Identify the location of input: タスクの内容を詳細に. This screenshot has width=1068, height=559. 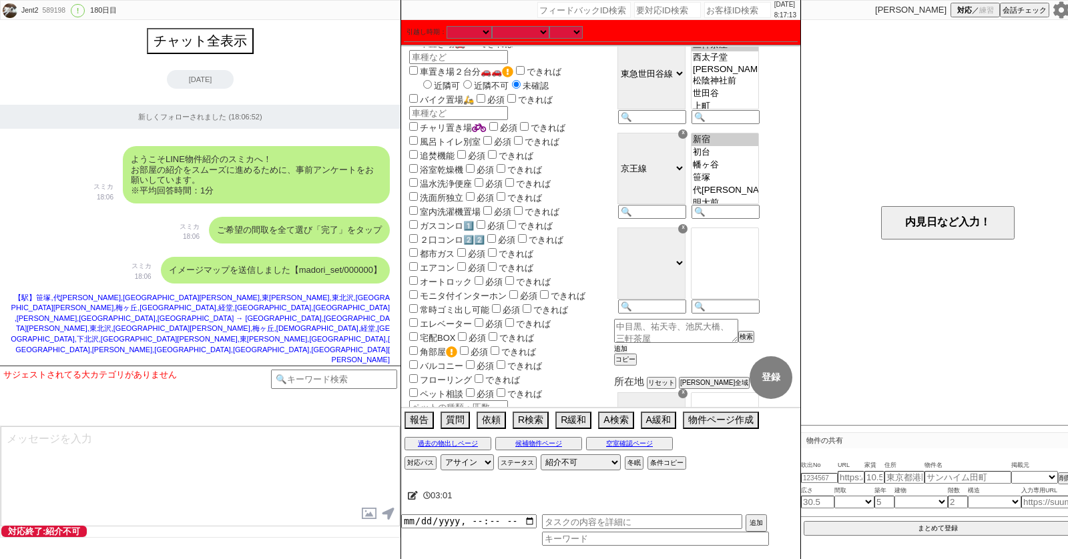
(642, 522).